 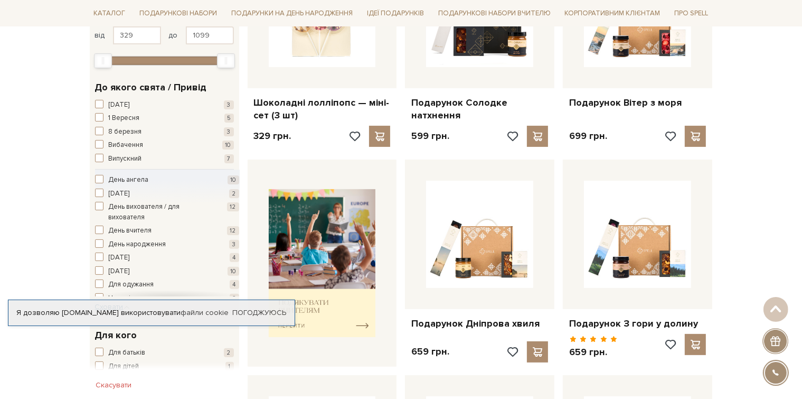 What do you see at coordinates (164, 132) in the screenshot?
I see `button: 8 березня 3` at bounding box center [164, 132].